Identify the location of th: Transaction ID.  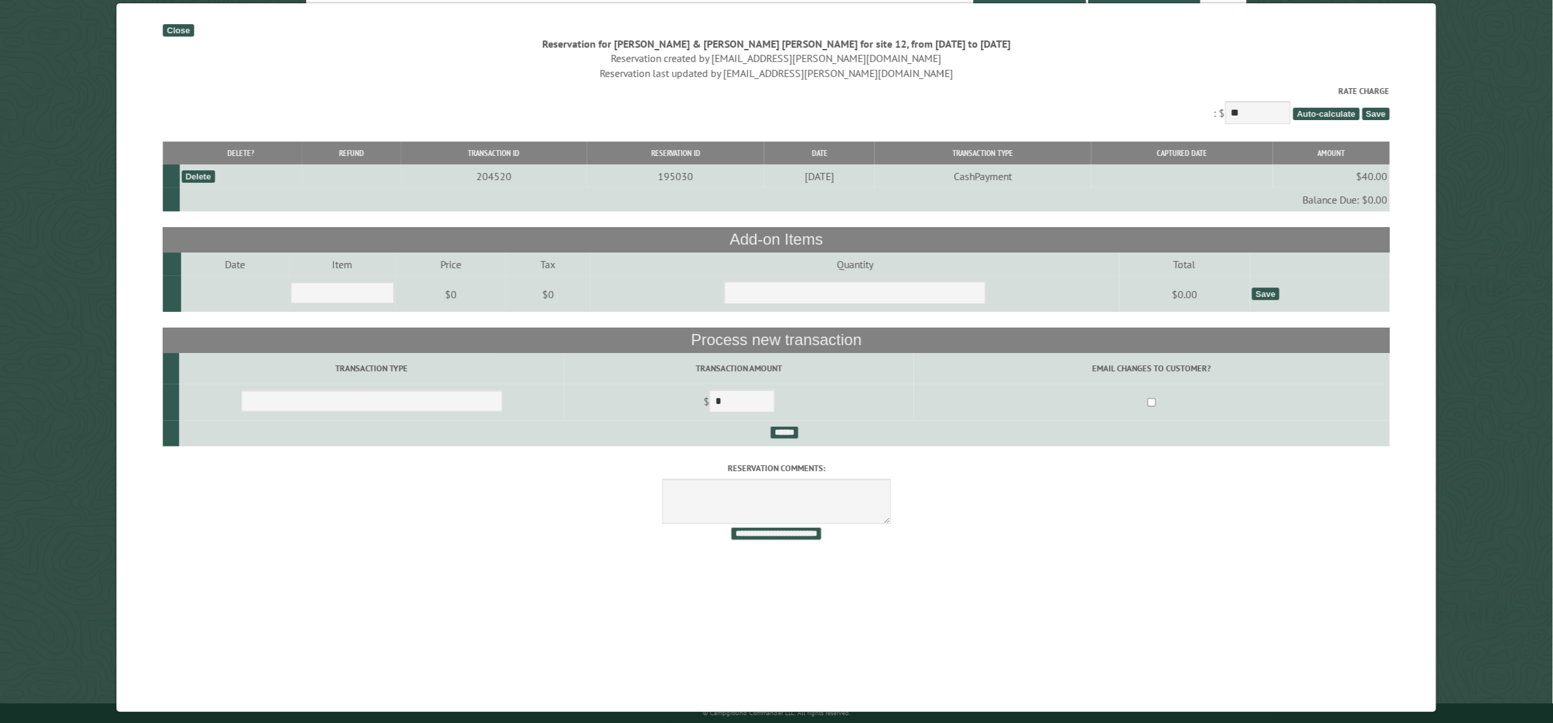
(494, 153).